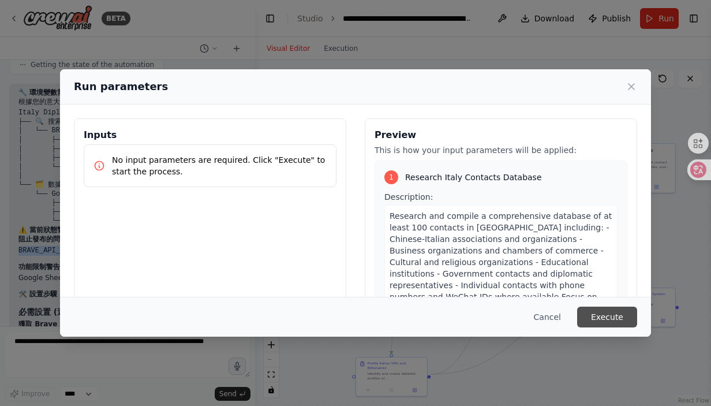  I want to click on h2: Run parameters, so click(121, 87).